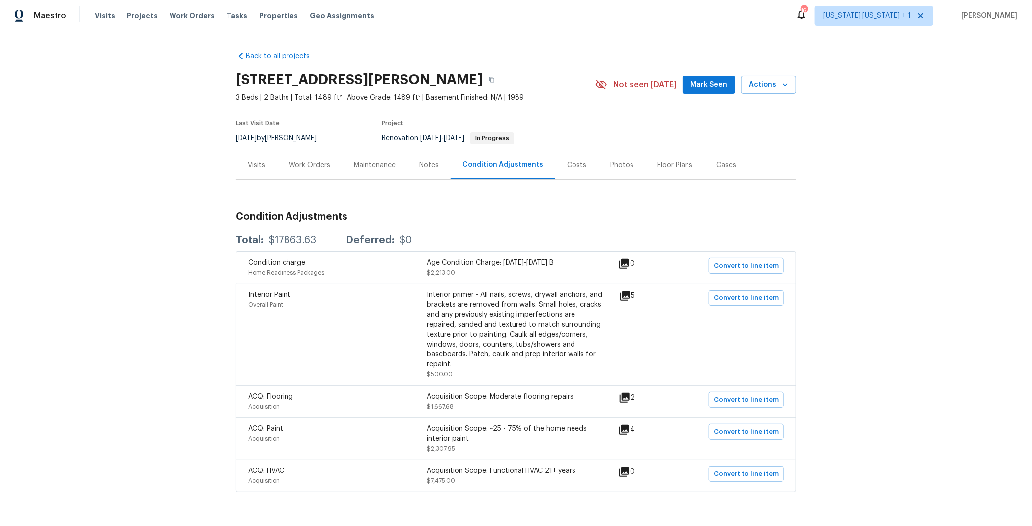 Image resolution: width=1032 pixels, height=526 pixels. Describe the element at coordinates (643, 398) in the screenshot. I see `div: 2` at that location.